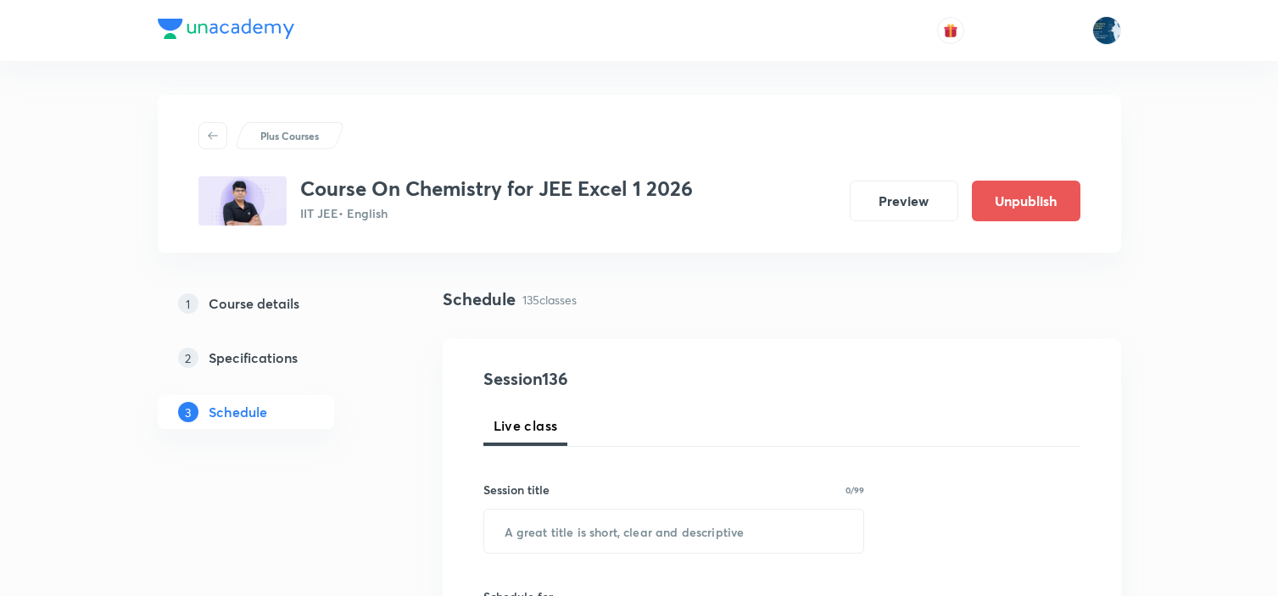 This screenshot has width=1278, height=596. What do you see at coordinates (549, 299) in the screenshot?
I see `p: 135 classes` at bounding box center [549, 299].